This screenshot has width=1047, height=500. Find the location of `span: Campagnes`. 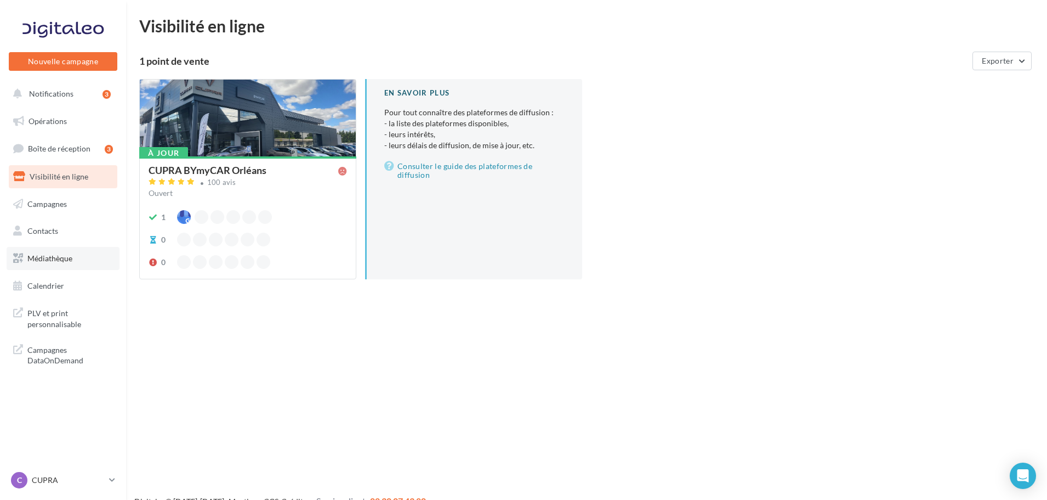

span: Campagnes is located at coordinates (47, 203).